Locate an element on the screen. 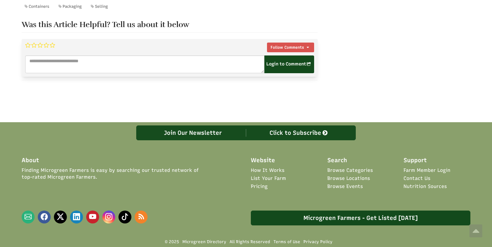 This screenshot has height=247, width=492. h2: Was this Article Helpful? Tell us about it below is located at coordinates (169, 25).